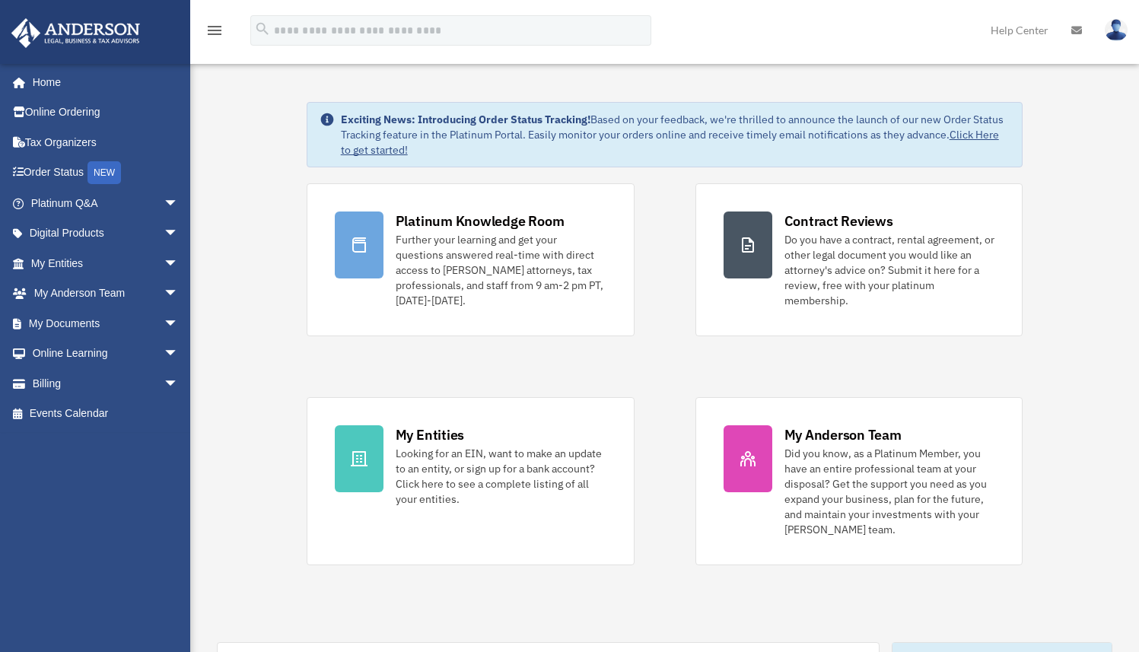 This screenshot has width=1139, height=652. Describe the element at coordinates (106, 173) in the screenshot. I see `a: Order StatusNEW` at that location.